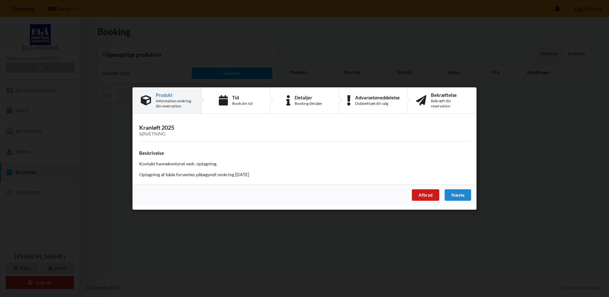 Image resolution: width=609 pixels, height=297 pixels. What do you see at coordinates (458, 195) in the screenshot?
I see `div: Næste` at bounding box center [458, 195].